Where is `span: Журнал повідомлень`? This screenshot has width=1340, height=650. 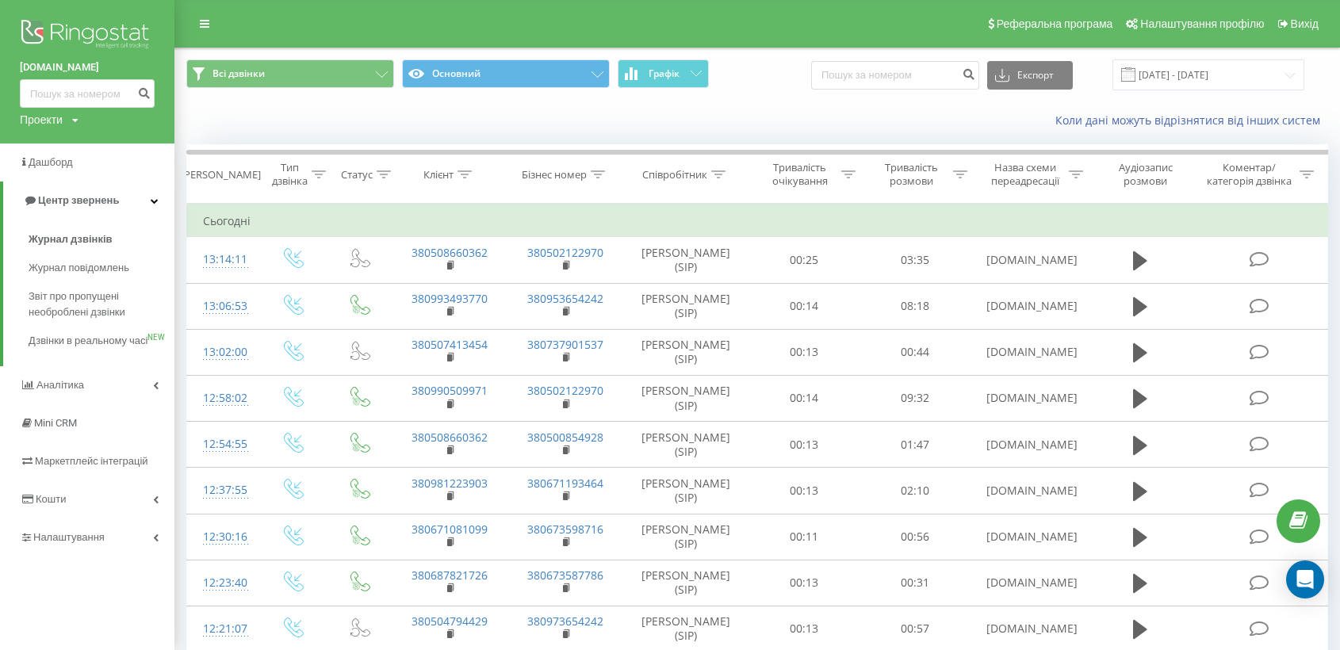
span: Журнал повідомлень is located at coordinates (78, 268).